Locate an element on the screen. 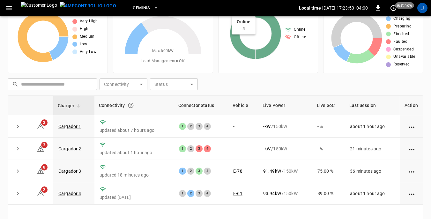 This screenshot has height=219, width=431. span: Unavailable is located at coordinates (404, 57).